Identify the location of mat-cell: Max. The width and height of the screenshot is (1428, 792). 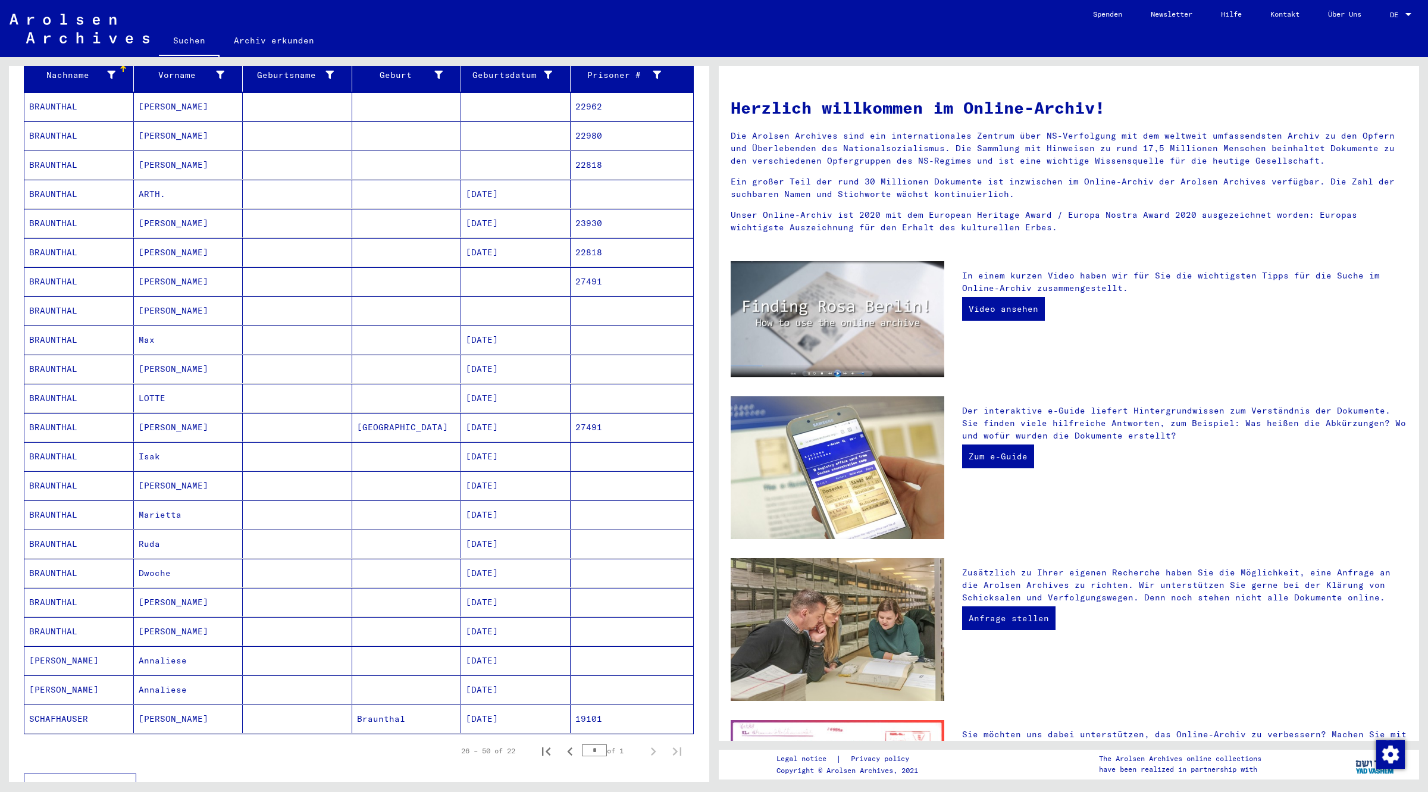
(189, 340).